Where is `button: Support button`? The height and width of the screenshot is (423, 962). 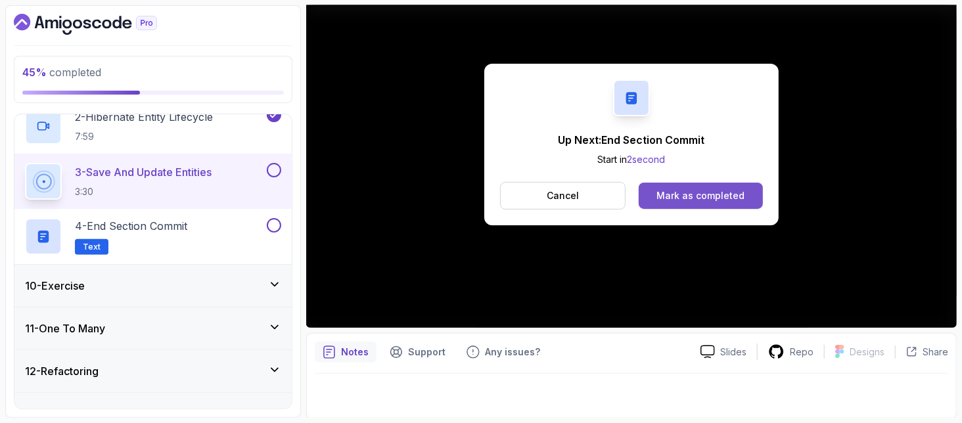 button: Support button is located at coordinates (417, 352).